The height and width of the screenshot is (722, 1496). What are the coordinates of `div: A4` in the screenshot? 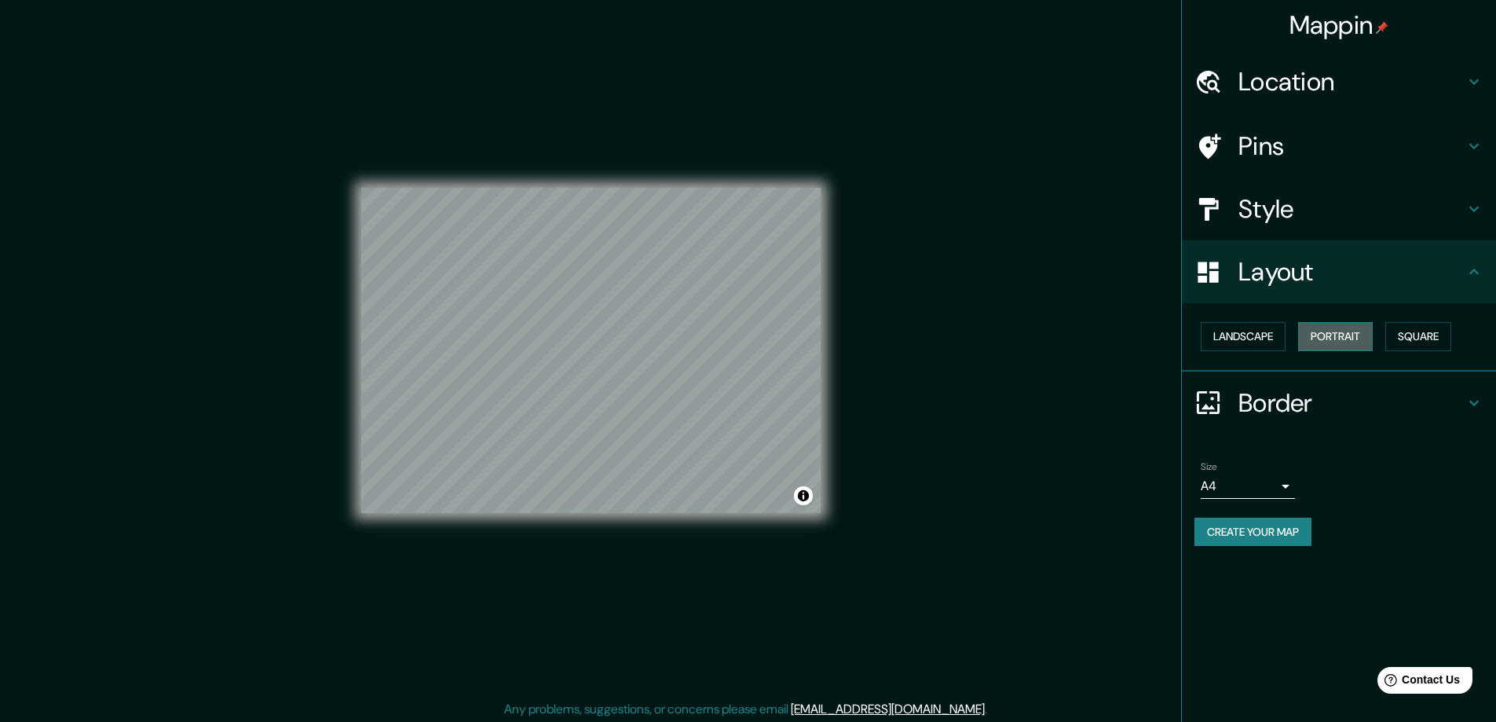 It's located at (1248, 486).